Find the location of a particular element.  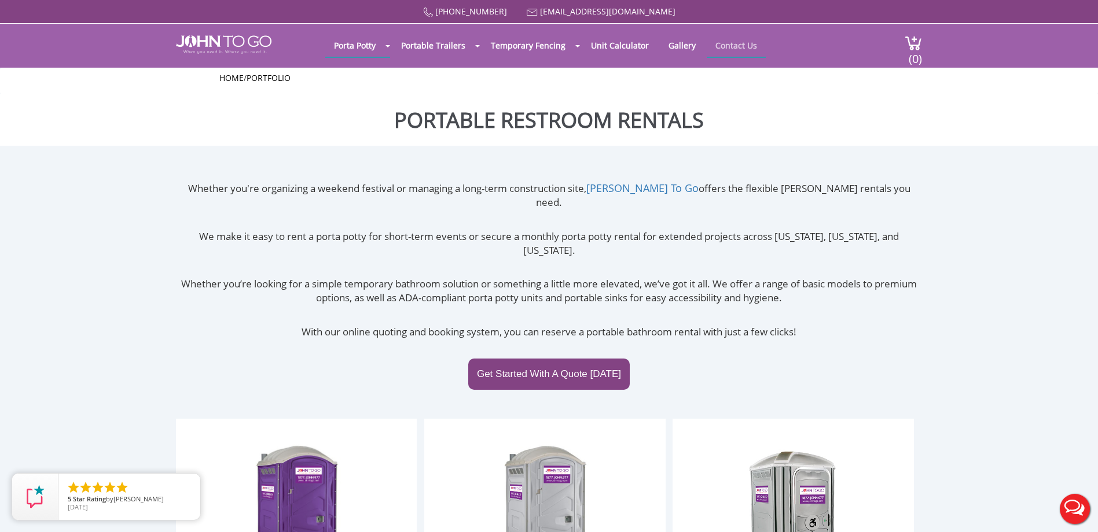

span: 5 is located at coordinates (69, 499).